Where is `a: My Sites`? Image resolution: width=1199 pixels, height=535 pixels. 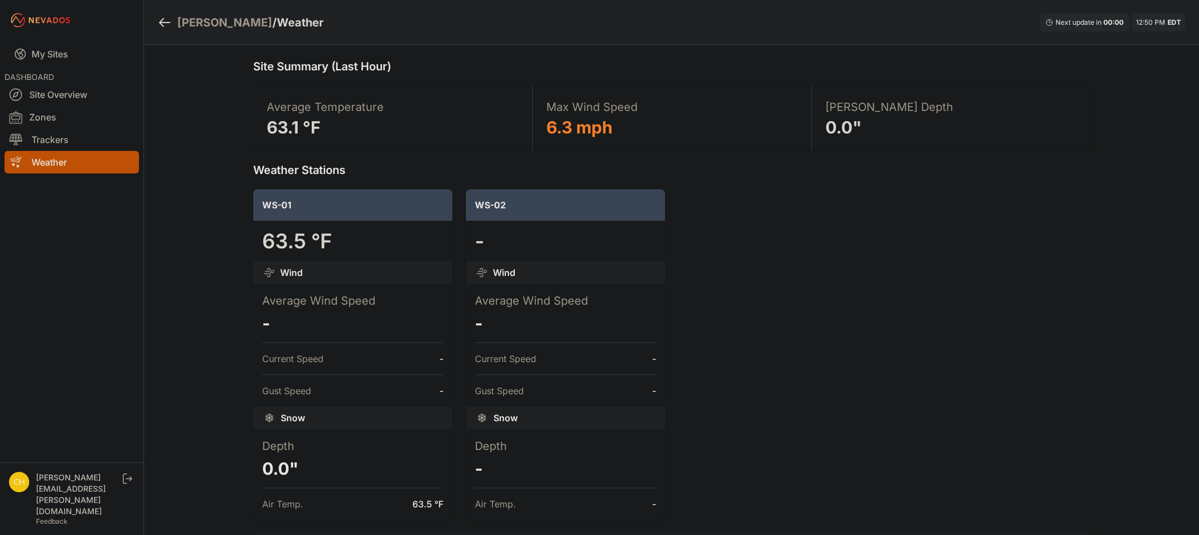 a: My Sites is located at coordinates (71, 54).